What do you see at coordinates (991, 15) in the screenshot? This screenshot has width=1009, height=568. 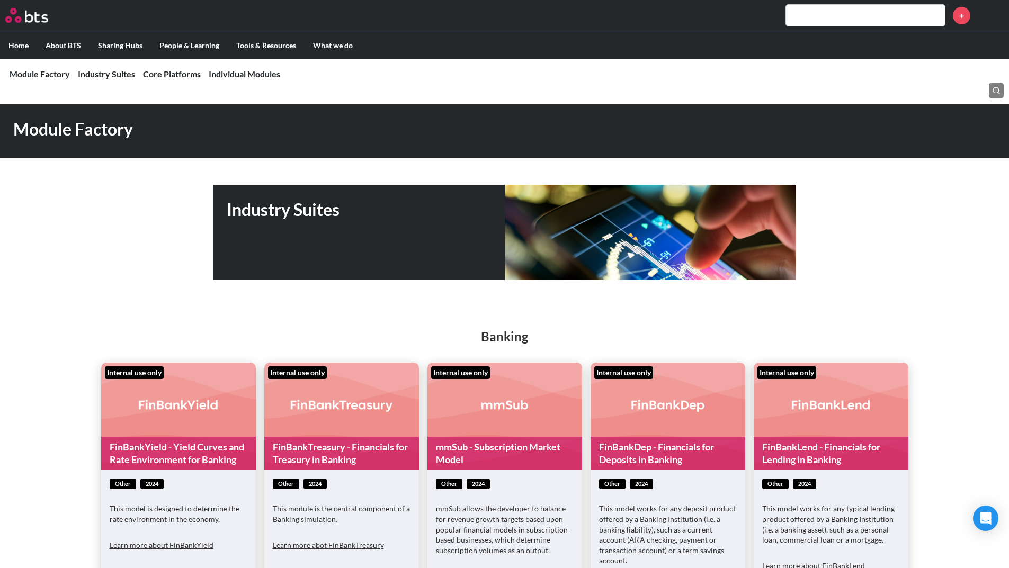 I see `a: Profile` at bounding box center [991, 15].